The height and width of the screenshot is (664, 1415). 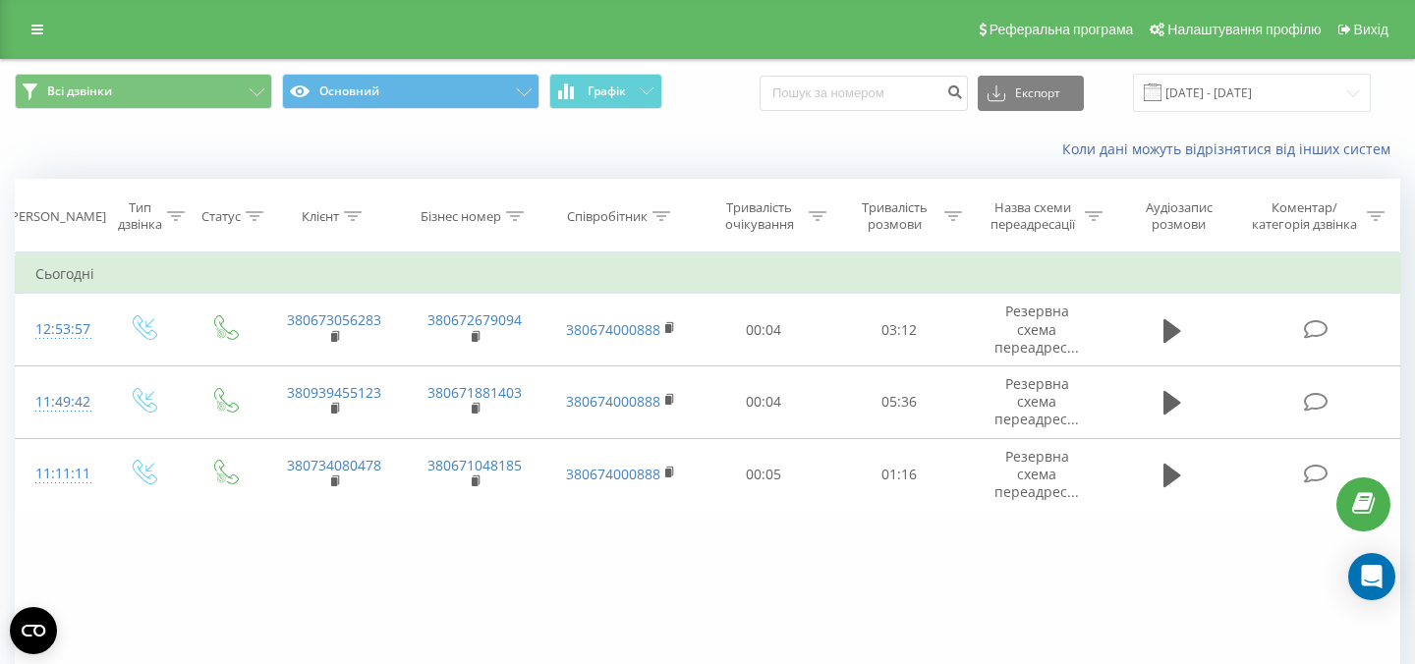 What do you see at coordinates (894, 216) in the screenshot?
I see `div: Тривалість розмови` at bounding box center [894, 216].